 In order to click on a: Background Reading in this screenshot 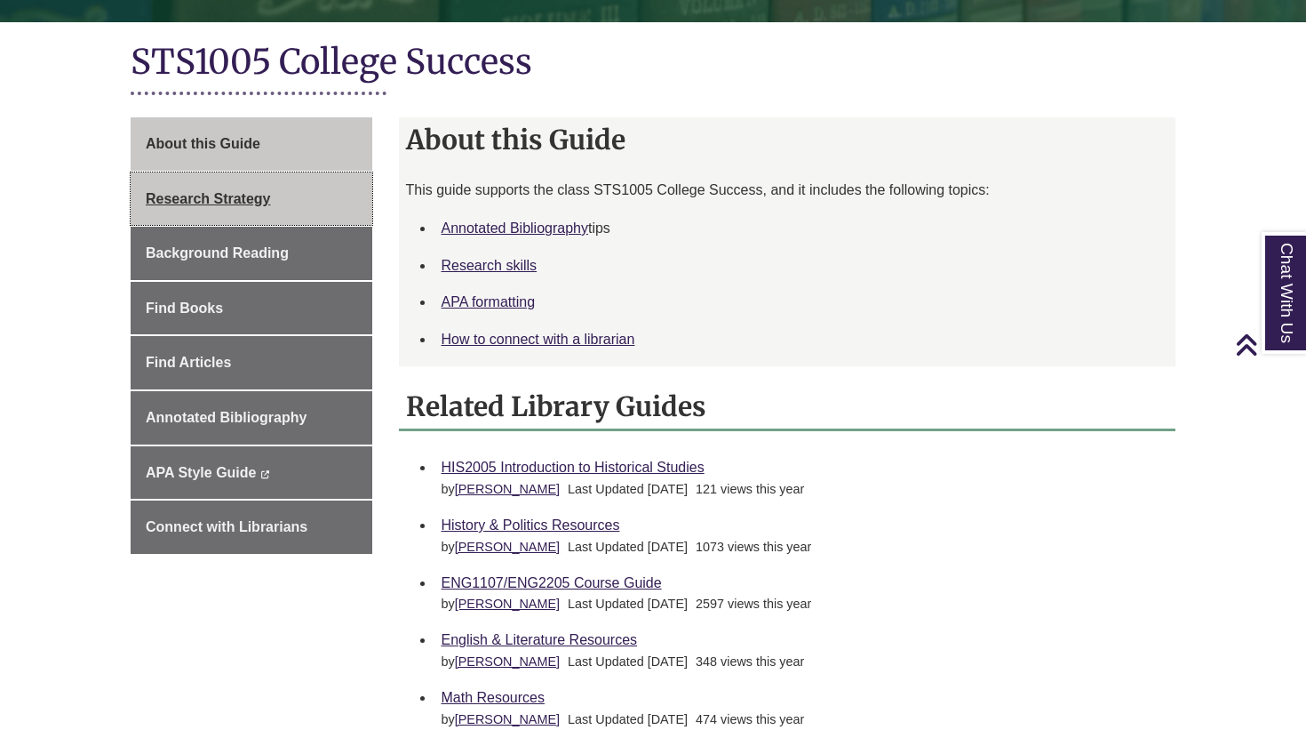, I will do `click(252, 253)`.